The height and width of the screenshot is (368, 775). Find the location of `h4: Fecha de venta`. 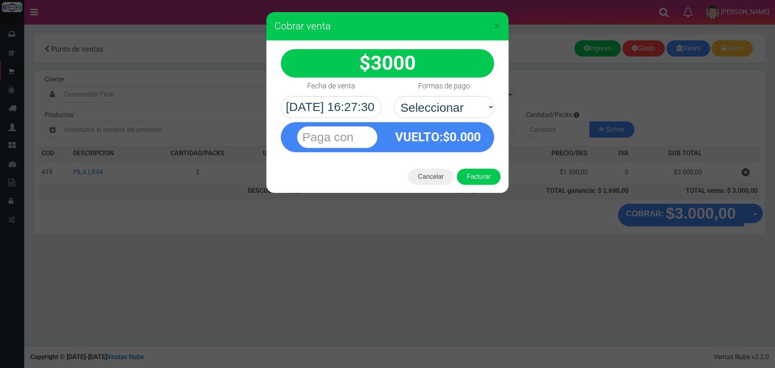

h4: Fecha de venta is located at coordinates (331, 86).